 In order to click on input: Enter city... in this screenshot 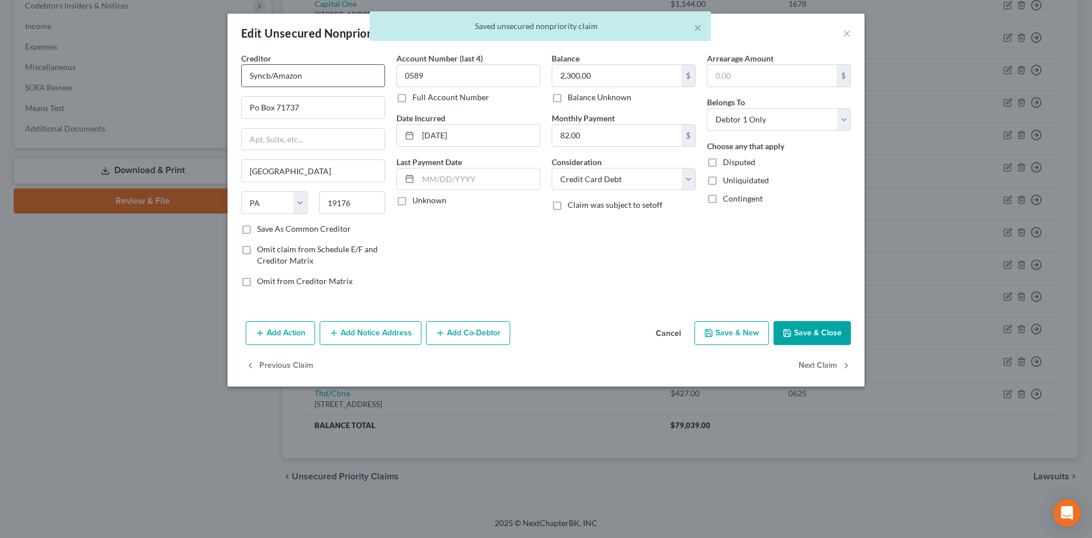, I will do `click(313, 171)`.